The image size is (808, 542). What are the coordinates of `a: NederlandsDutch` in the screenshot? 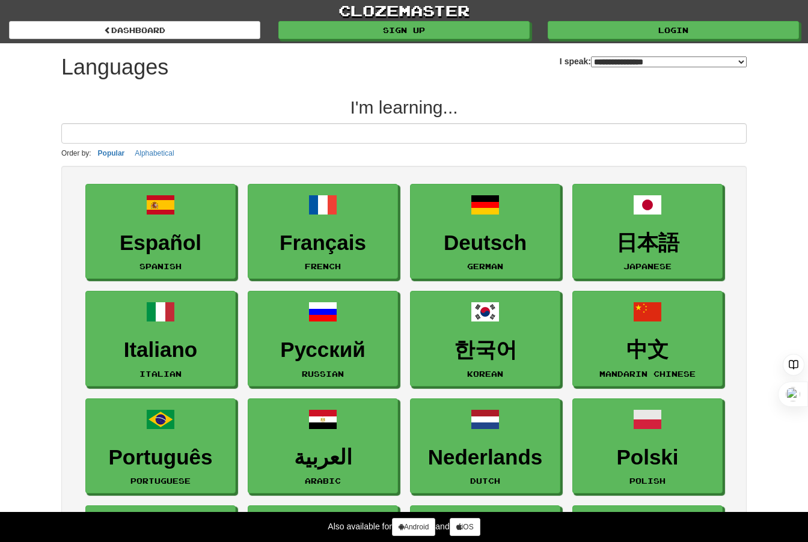 It's located at (485, 446).